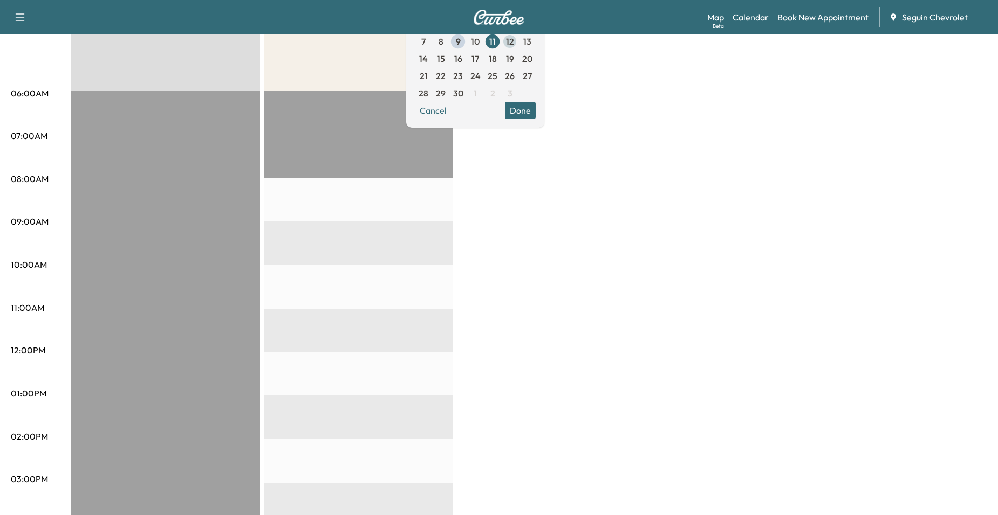 This screenshot has width=998, height=515. Describe the element at coordinates (423, 59) in the screenshot. I see `span: 14` at that location.